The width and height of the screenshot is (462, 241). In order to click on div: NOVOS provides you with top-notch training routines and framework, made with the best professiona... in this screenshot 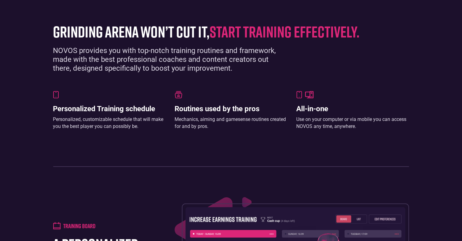, I will do `click(170, 59)`.